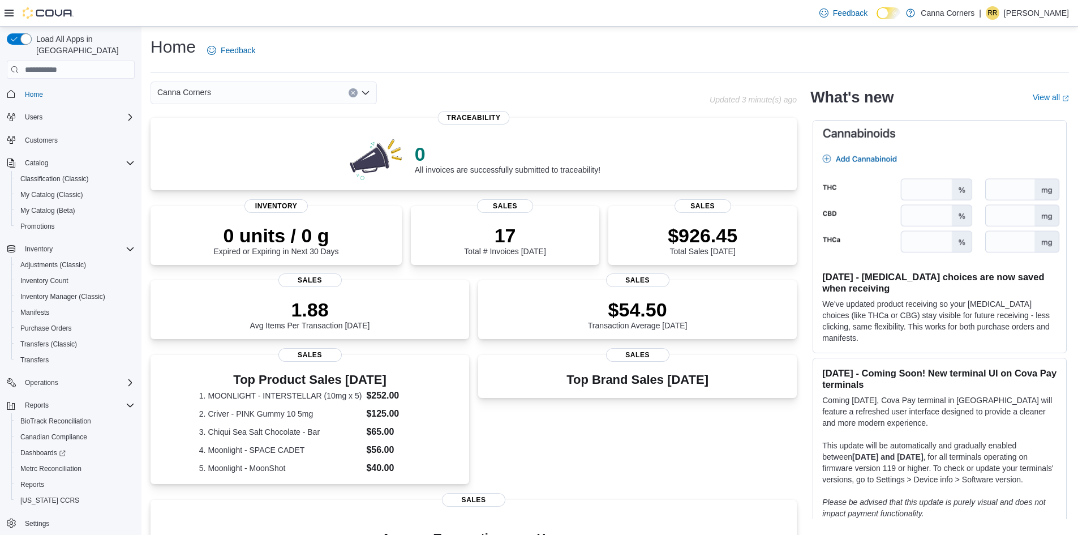  What do you see at coordinates (46, 328) in the screenshot?
I see `a: Purchase Orders` at bounding box center [46, 328].